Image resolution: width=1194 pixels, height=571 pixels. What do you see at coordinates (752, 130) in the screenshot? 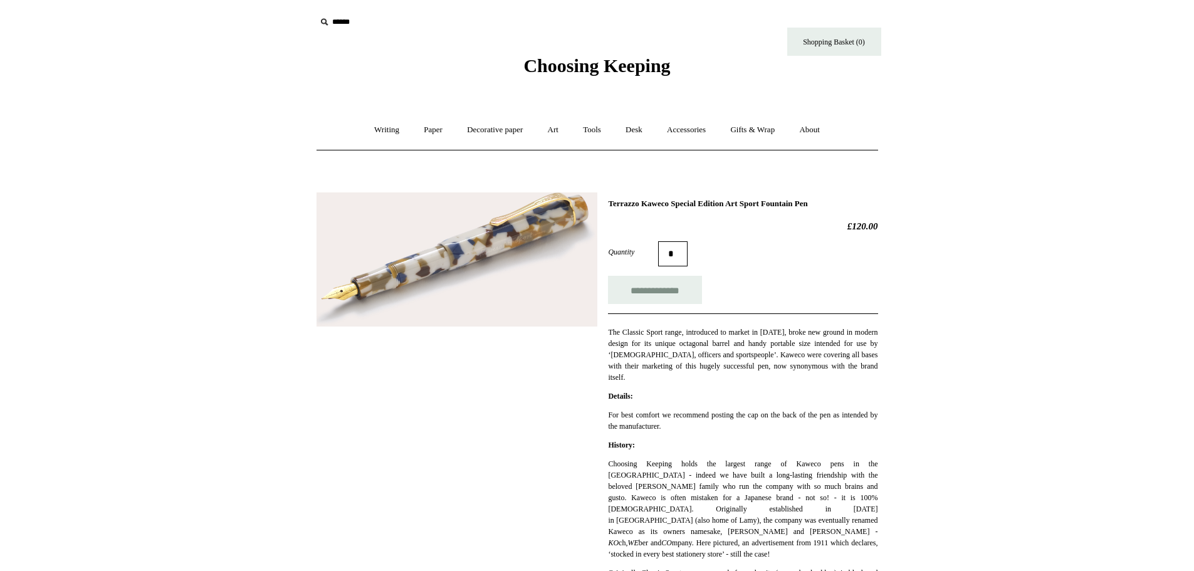
I see `a: Gifts & Wrap` at bounding box center [752, 130].